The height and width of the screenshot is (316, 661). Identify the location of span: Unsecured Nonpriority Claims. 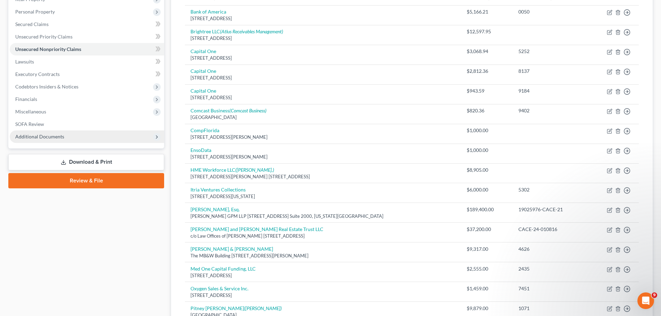
(48, 49).